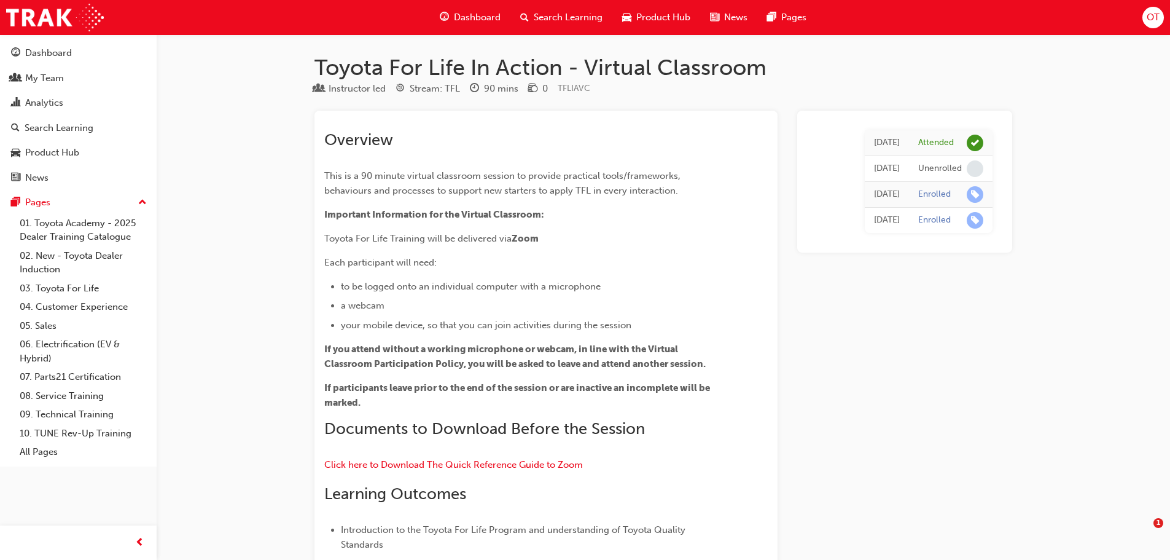 This screenshot has width=1170, height=560. Describe the element at coordinates (37, 202) in the screenshot. I see `div: Pages` at that location.